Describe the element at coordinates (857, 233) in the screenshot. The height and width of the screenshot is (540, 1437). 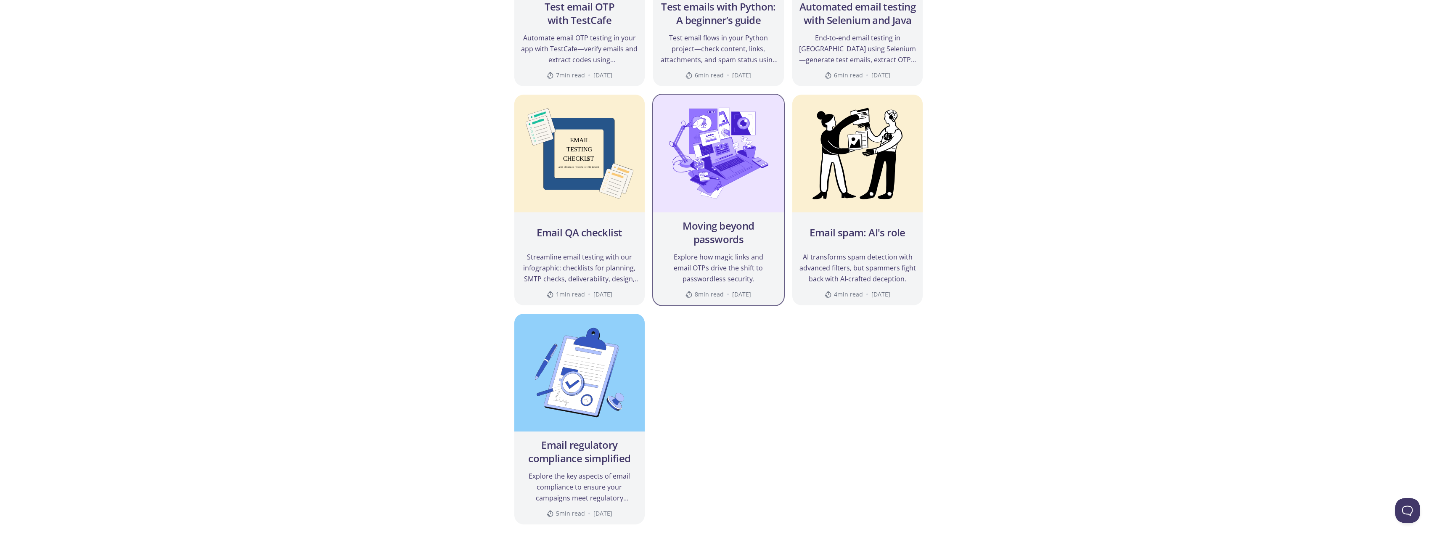
I see `h2: Email spam: AI's role` at that location.